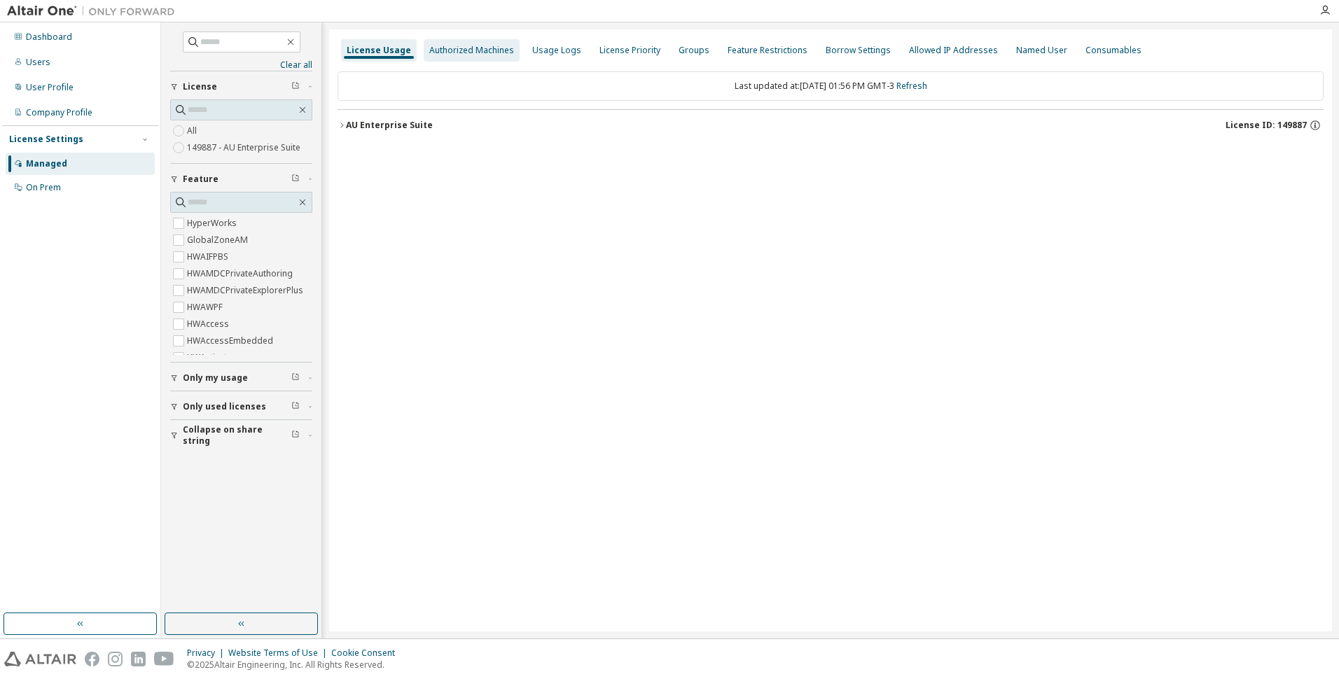  What do you see at coordinates (389, 125) in the screenshot?
I see `div: AU Enterprise Suite` at bounding box center [389, 125].